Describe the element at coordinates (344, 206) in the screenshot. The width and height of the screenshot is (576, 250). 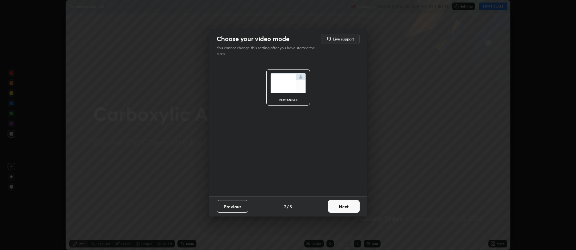
I see `button: Next` at that location.